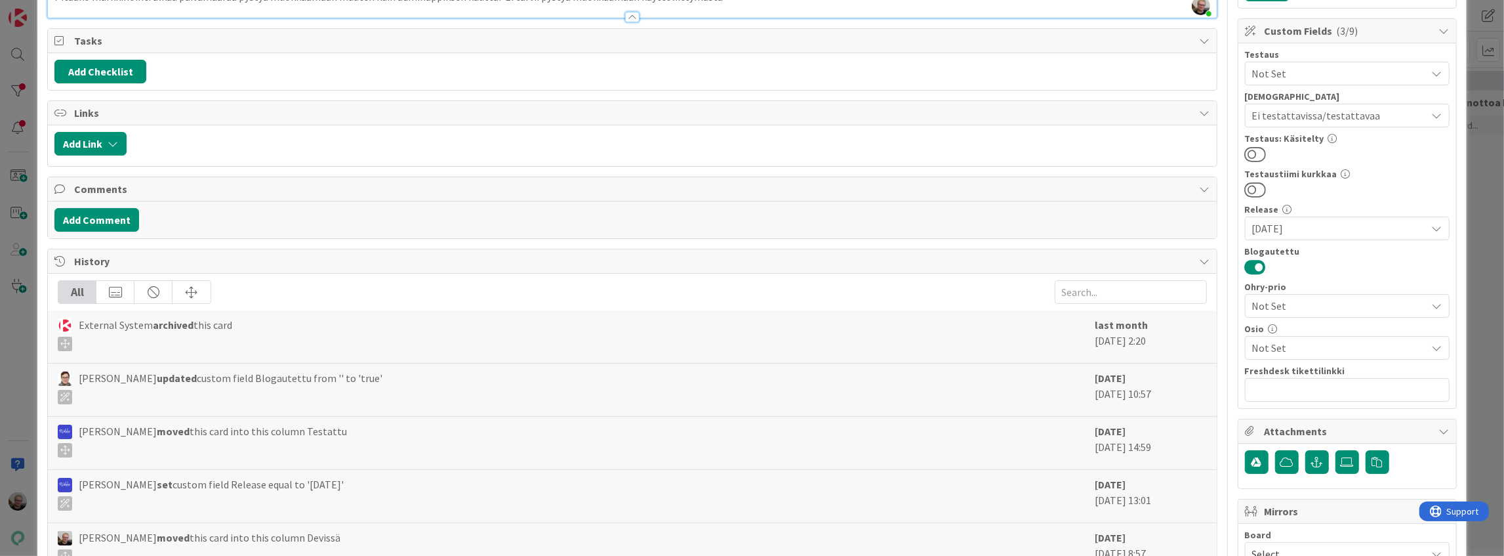  I want to click on div: Blogautettu, so click(1347, 251).